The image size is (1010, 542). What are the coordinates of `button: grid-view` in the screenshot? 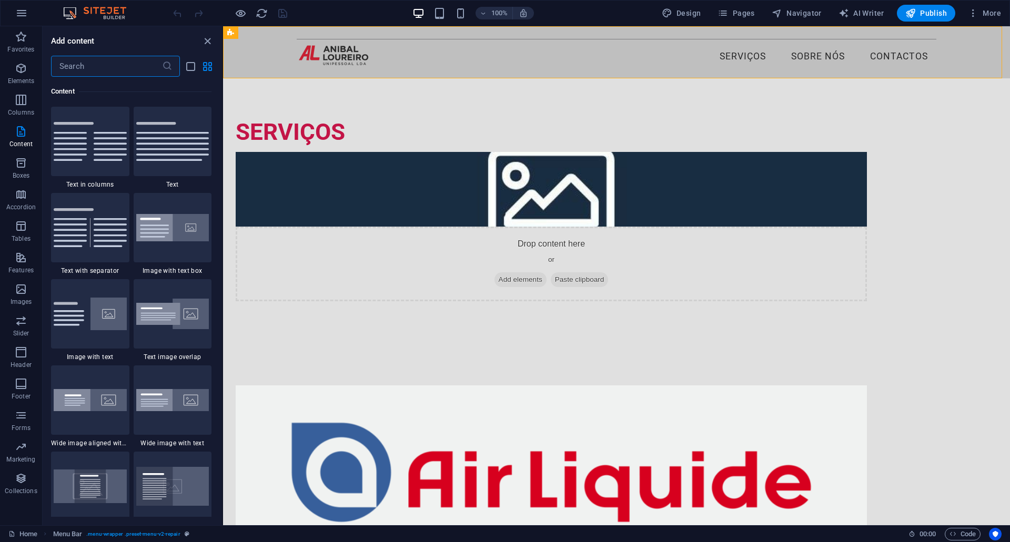 It's located at (207, 66).